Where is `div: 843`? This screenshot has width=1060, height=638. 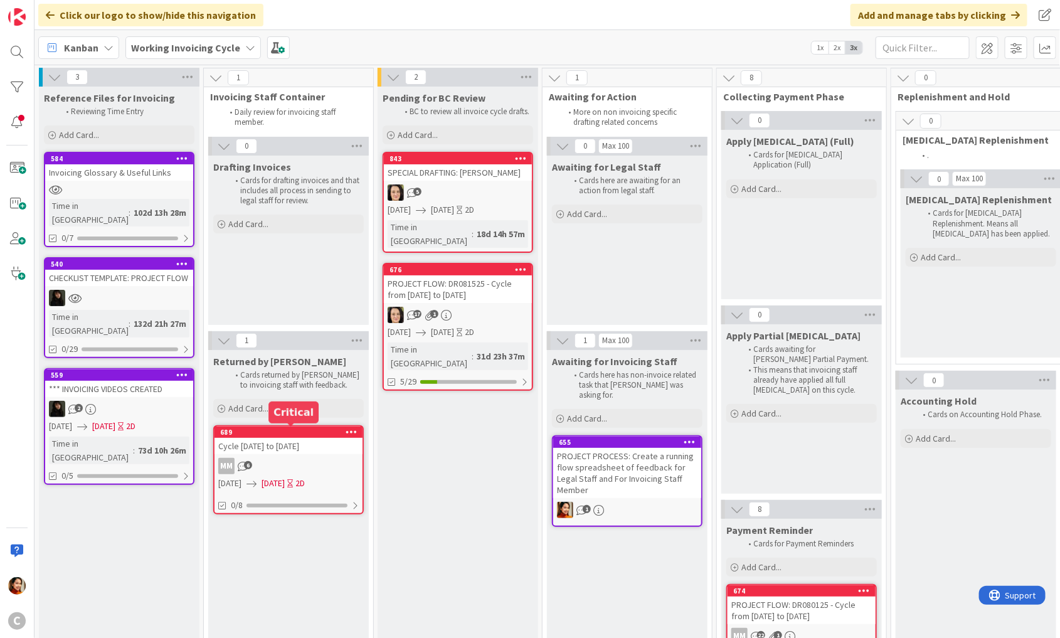
div: 843 is located at coordinates (461, 159).